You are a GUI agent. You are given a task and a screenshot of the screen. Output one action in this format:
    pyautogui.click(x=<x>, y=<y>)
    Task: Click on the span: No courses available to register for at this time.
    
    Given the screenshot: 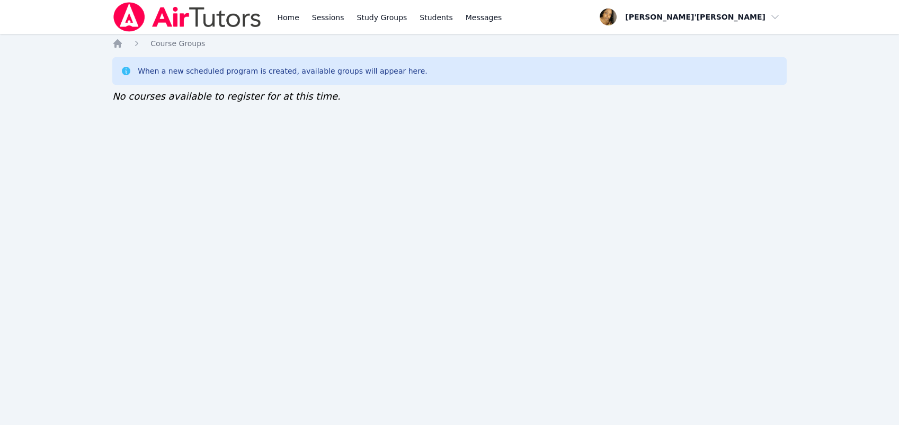 What is the action you would take?
    pyautogui.click(x=226, y=96)
    